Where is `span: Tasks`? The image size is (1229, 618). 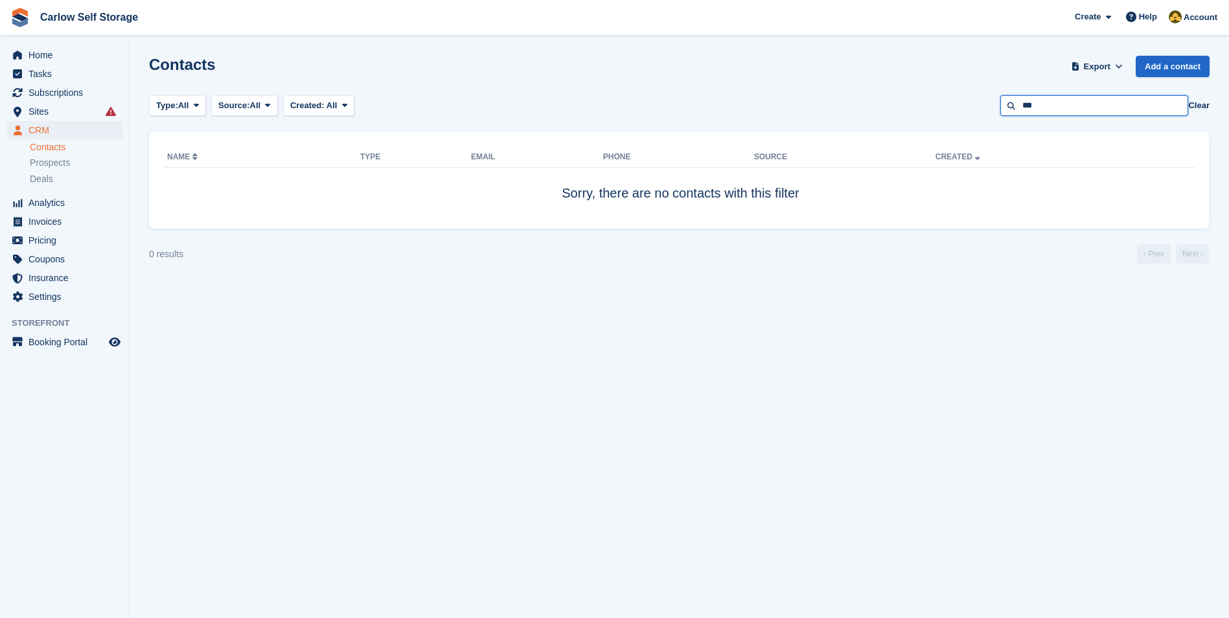 span: Tasks is located at coordinates (67, 74).